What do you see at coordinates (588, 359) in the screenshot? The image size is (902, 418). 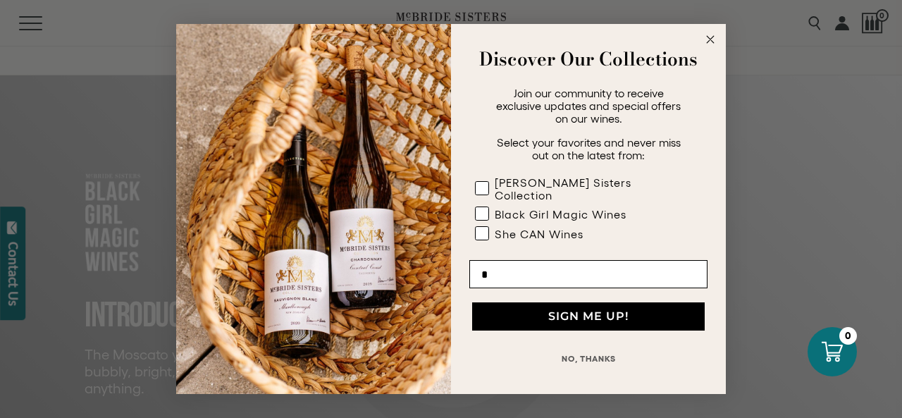 I see `button: NO, THANKS` at bounding box center [588, 359].